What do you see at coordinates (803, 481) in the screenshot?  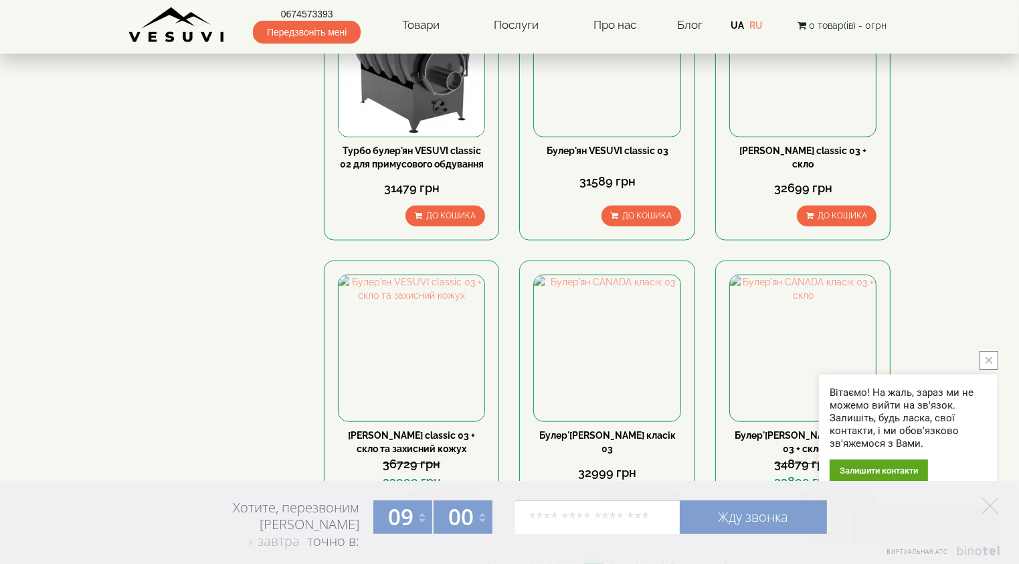 I see `div: 33899 грн` at bounding box center [803, 481].